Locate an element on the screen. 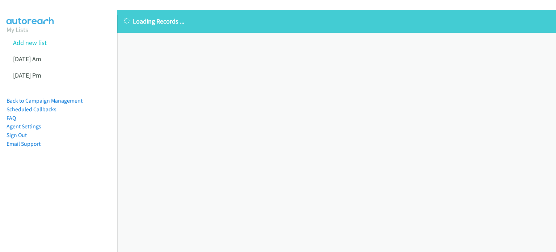 The image size is (556, 252). a: Email Support is located at coordinates (24, 143).